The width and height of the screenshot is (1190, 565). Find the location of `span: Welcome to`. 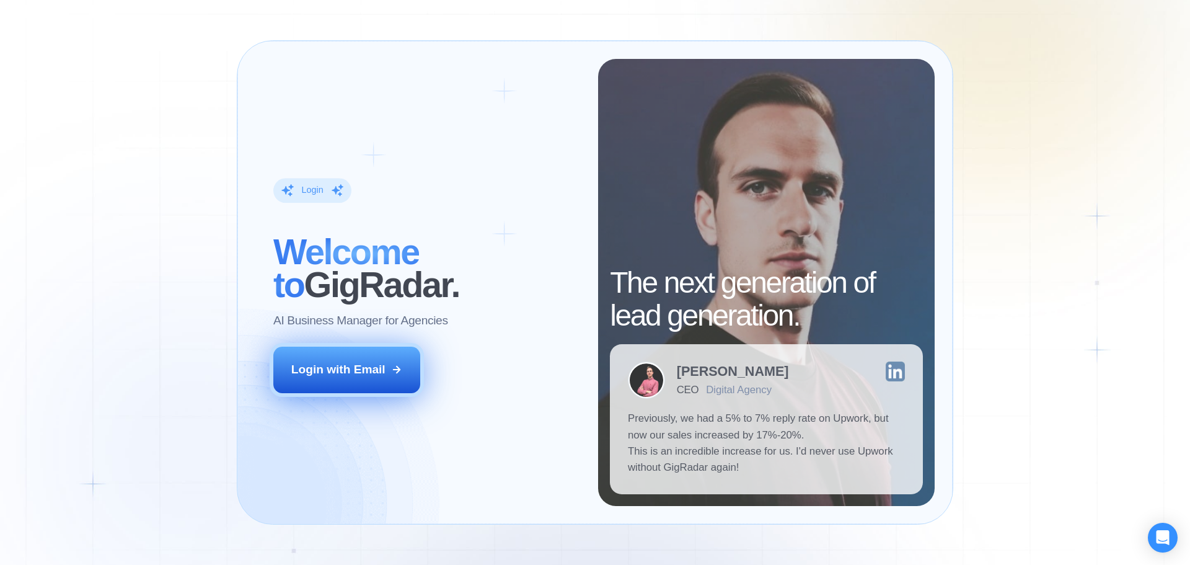

span: Welcome to is located at coordinates (346, 268).